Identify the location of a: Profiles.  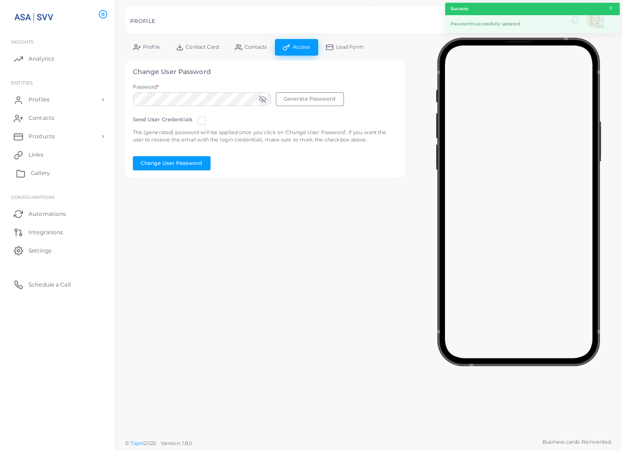
(57, 100).